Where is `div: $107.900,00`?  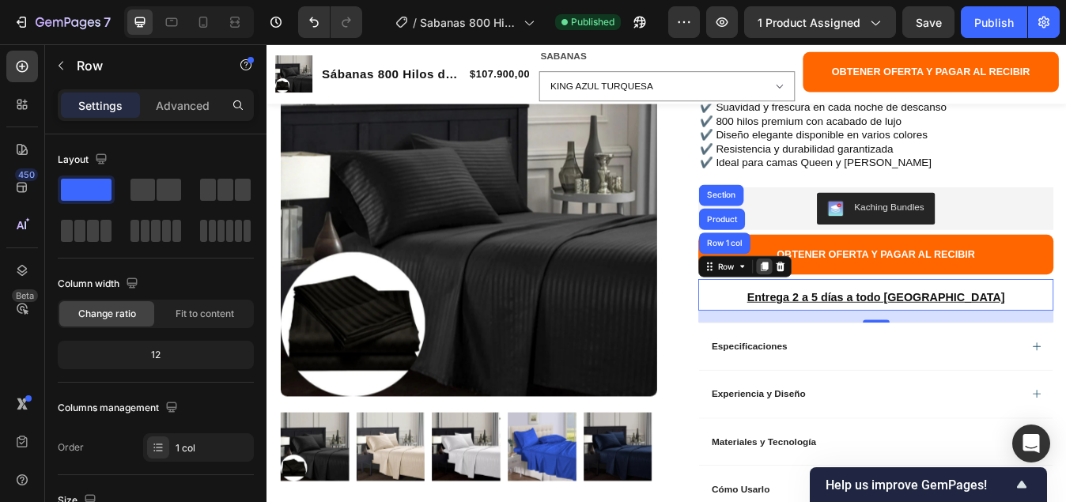
div: $107.900,00 is located at coordinates (276, 36).